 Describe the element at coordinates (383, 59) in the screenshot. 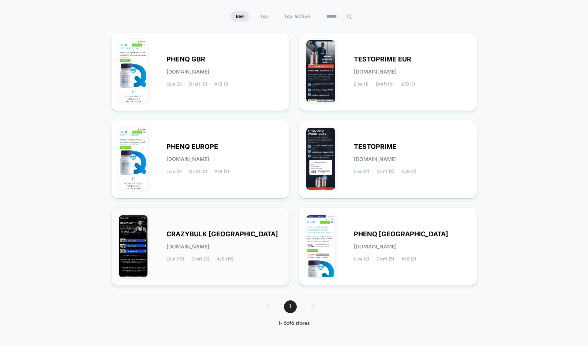

I see `span: TESTOPRIME EUR` at that location.